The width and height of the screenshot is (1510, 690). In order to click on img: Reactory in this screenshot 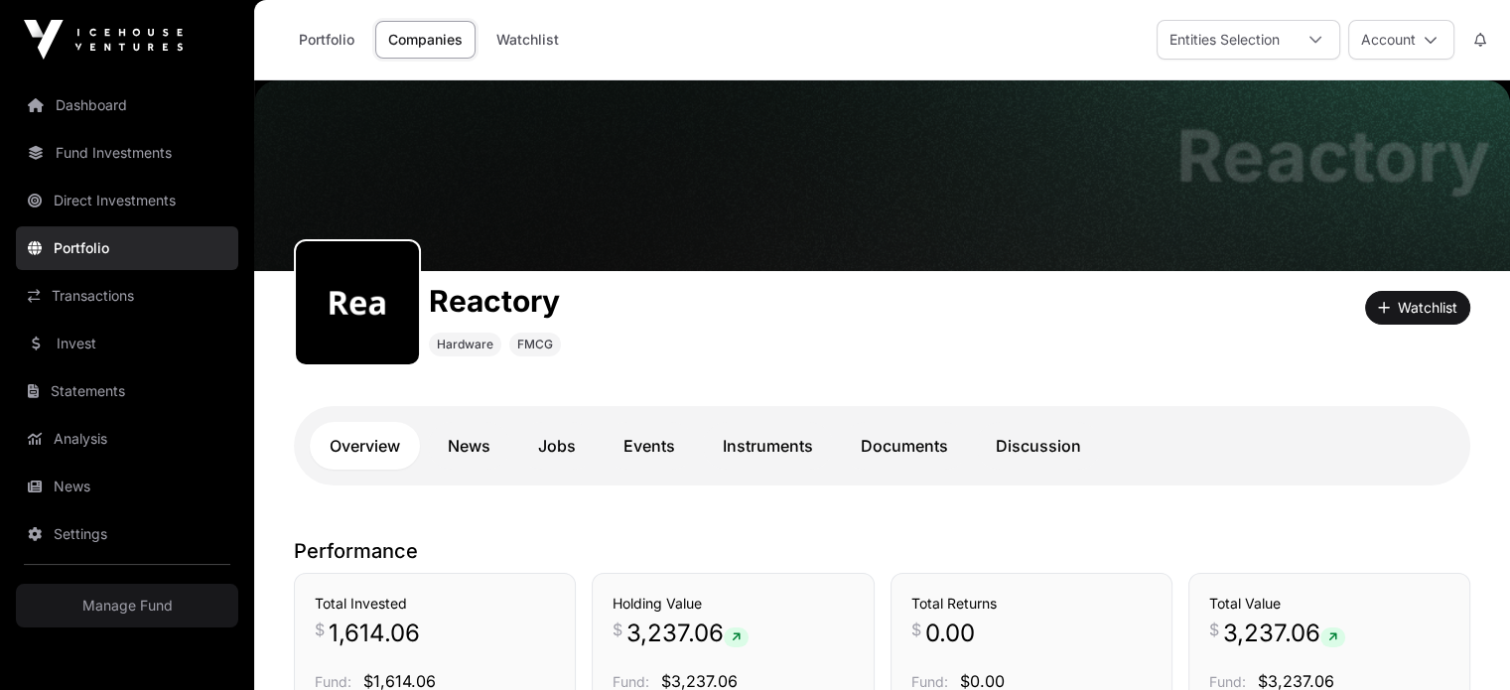, I will do `click(882, 176)`.